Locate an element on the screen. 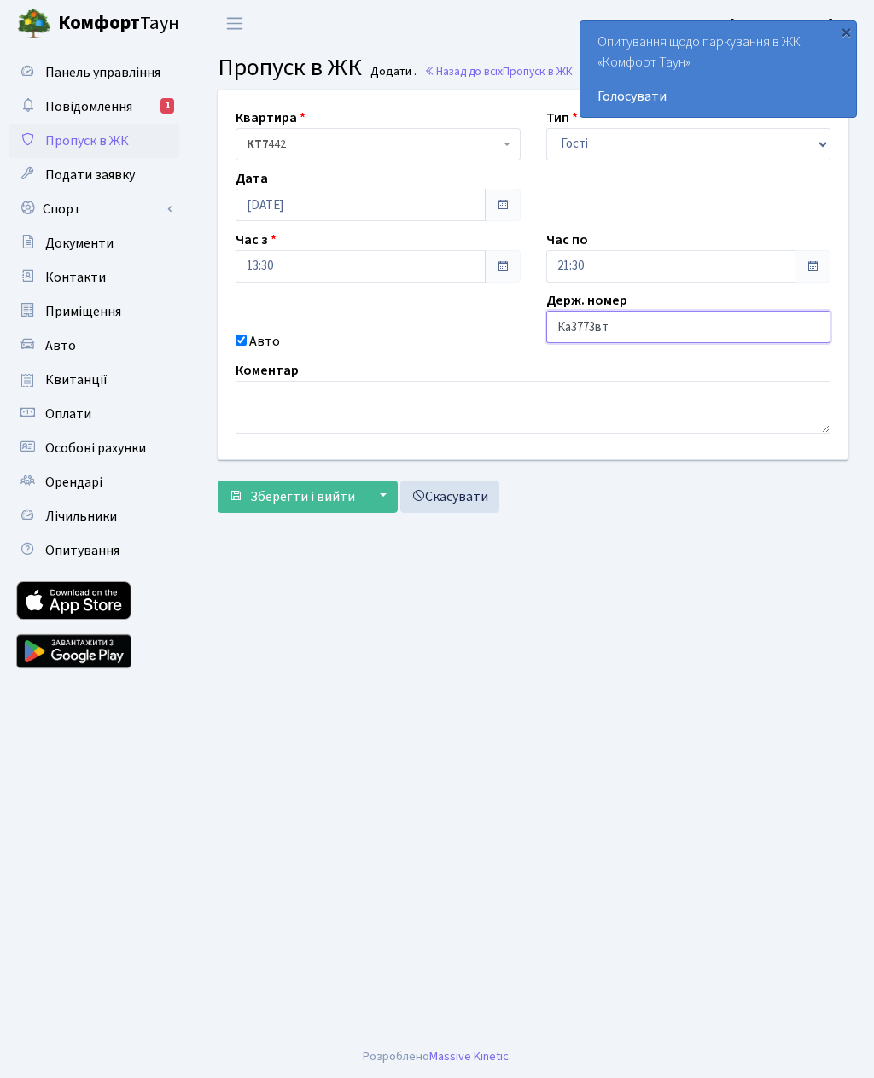  span: Квитанції is located at coordinates (76, 380).